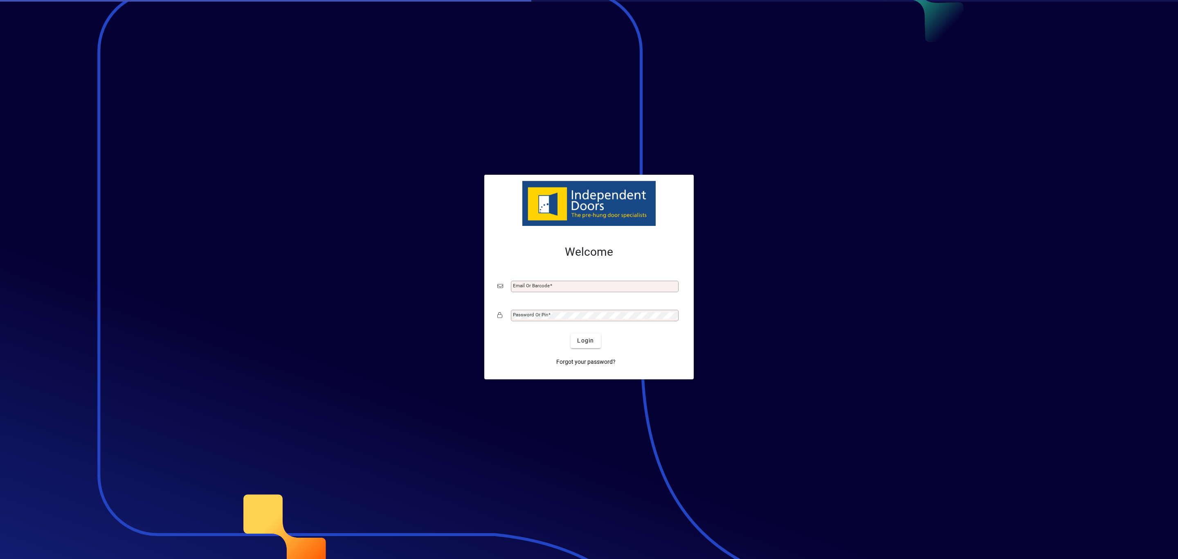  I want to click on h2: Welcome, so click(589, 252).